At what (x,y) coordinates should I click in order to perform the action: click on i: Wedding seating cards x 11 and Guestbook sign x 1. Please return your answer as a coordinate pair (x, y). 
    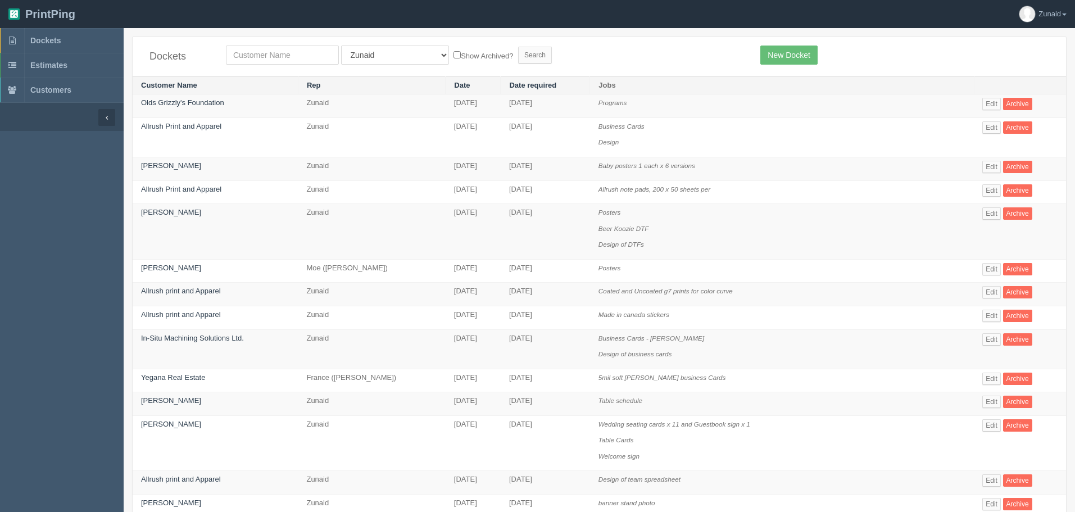
    Looking at the image, I should click on (675, 424).